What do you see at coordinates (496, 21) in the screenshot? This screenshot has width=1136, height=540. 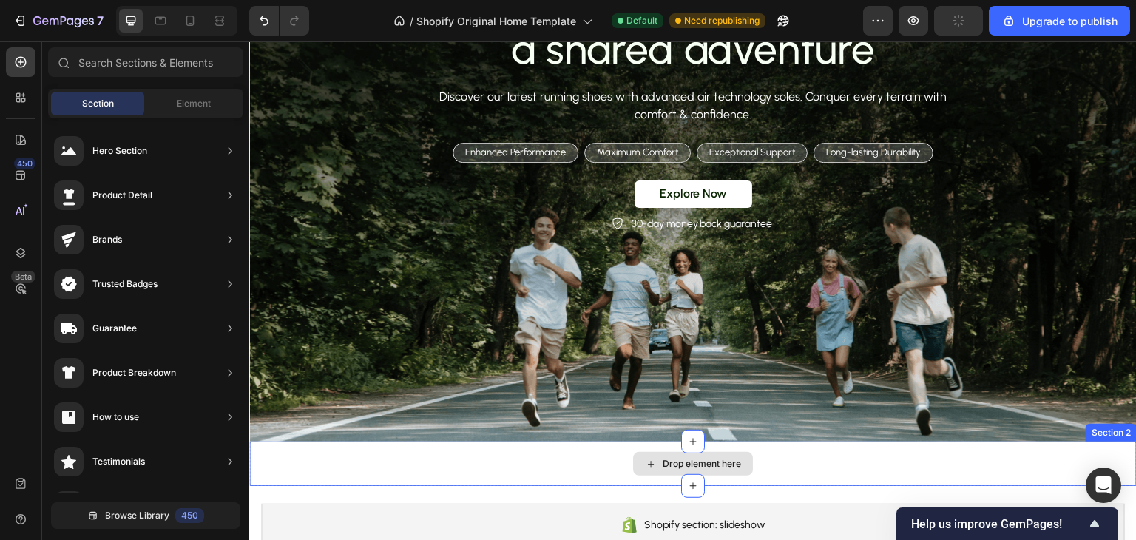 I see `span: Shopify Original Home Template` at bounding box center [496, 21].